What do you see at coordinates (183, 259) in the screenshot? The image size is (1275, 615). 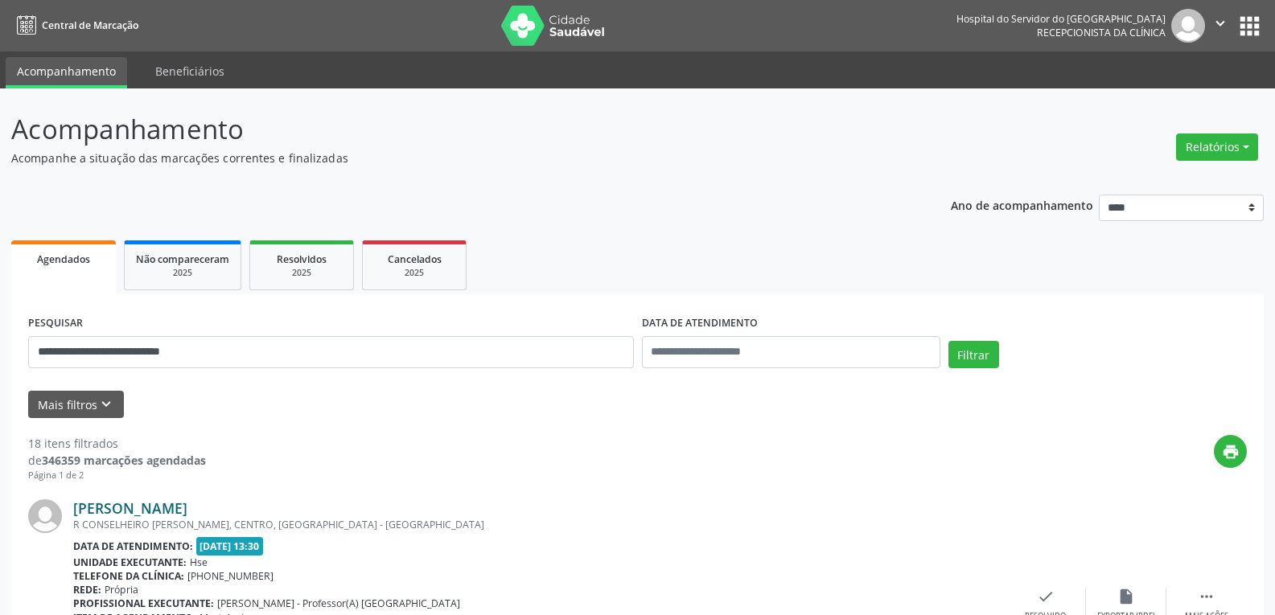 I see `span: Não compareceram` at bounding box center [183, 259].